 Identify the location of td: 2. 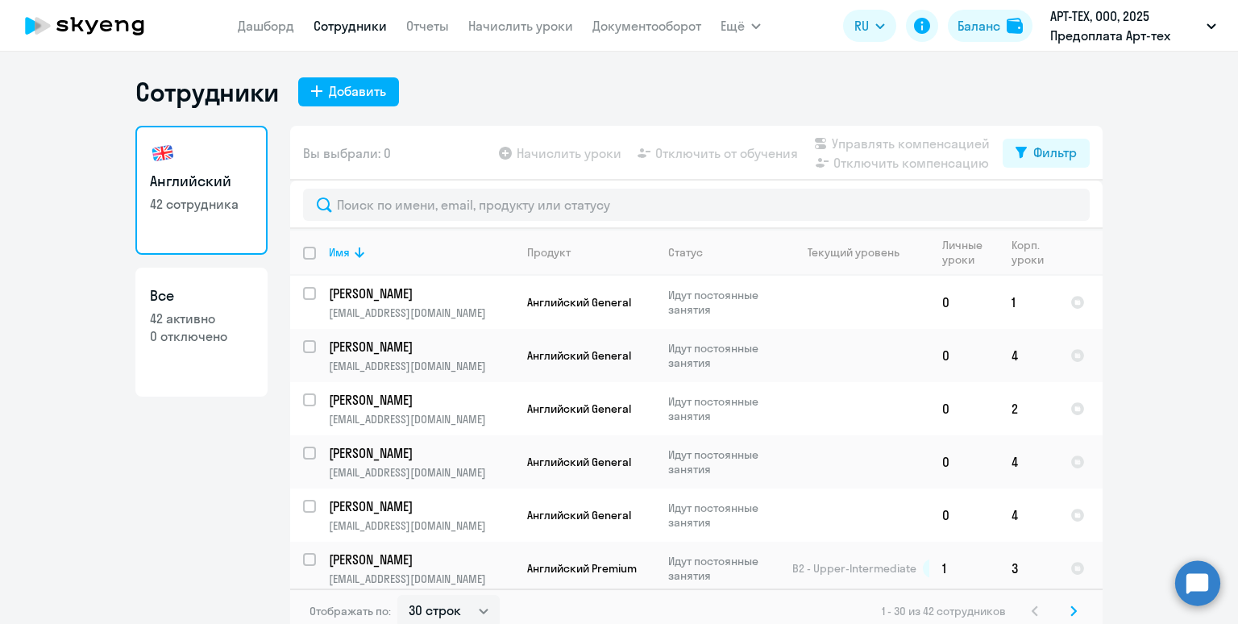
(1028, 409).